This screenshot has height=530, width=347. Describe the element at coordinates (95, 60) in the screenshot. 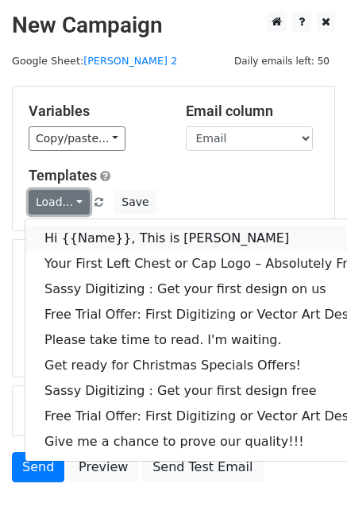

I see `small: Google Sheet:` at that location.